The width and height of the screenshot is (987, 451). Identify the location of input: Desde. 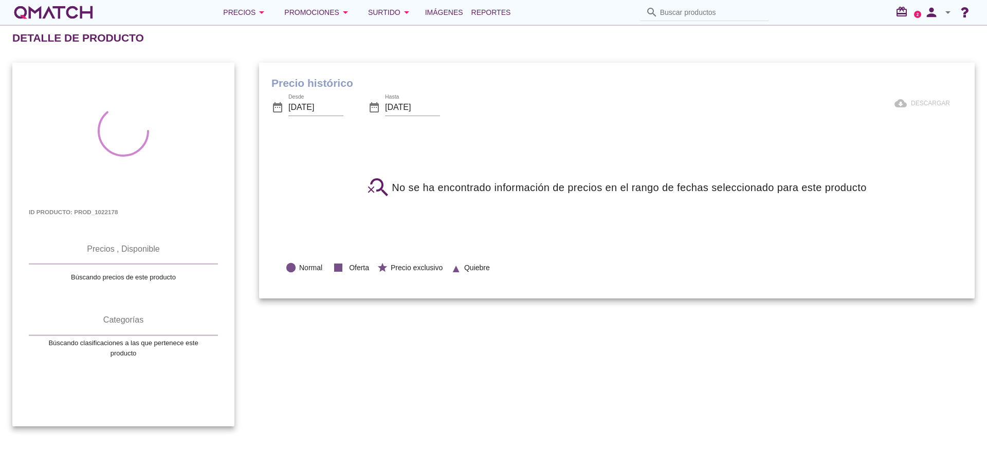
(316, 107).